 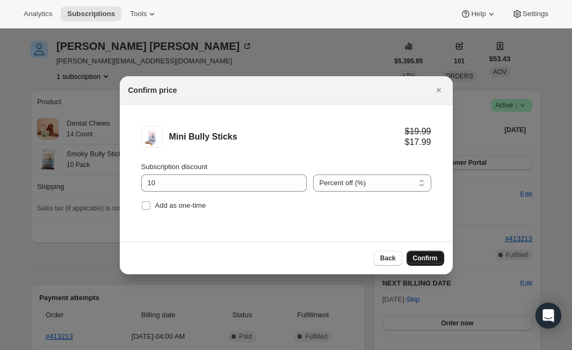 I want to click on img: Mini Bully Sticks, so click(x=152, y=137).